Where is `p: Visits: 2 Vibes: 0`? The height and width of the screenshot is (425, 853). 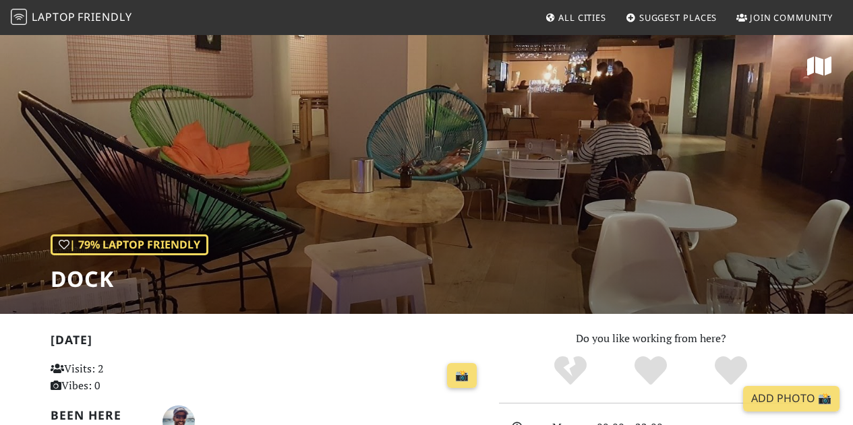
p: Visits: 2 Vibes: 0 is located at coordinates (117, 378).